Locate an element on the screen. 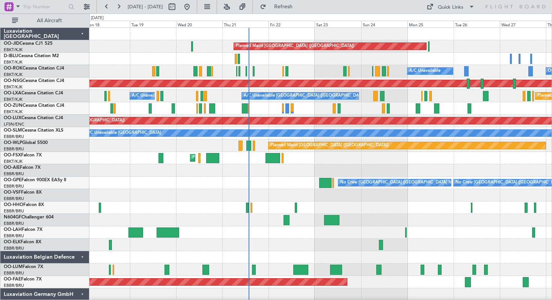 The height and width of the screenshot is (300, 552). div: Quick Links is located at coordinates (451, 8).